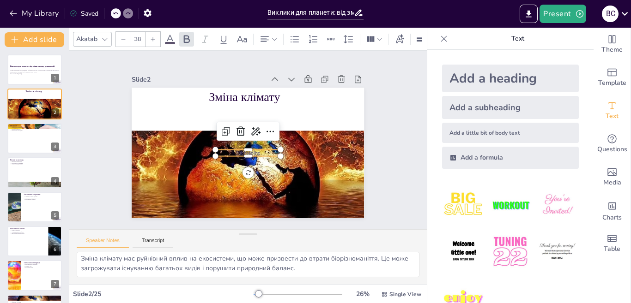 The width and height of the screenshot is (631, 303). I want to click on button: Transcript, so click(153, 243).